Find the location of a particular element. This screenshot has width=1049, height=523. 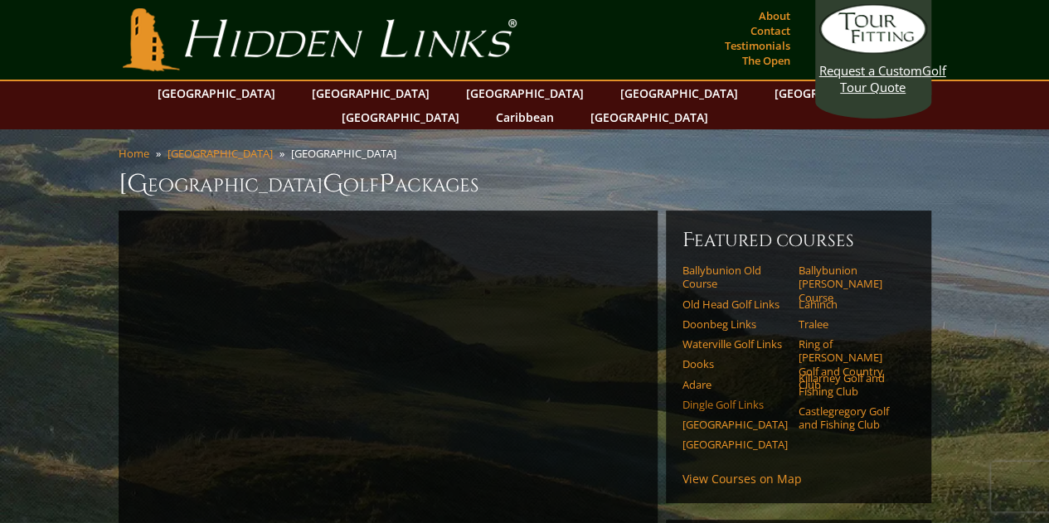

a: The Open is located at coordinates (766, 61).